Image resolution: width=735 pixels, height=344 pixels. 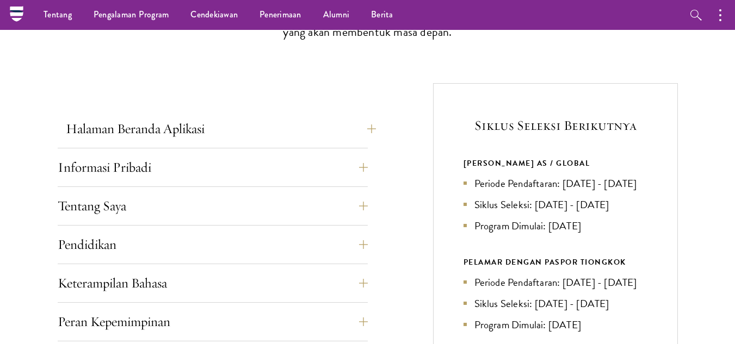 I want to click on font: Keterampilan Bahasa, so click(x=112, y=283).